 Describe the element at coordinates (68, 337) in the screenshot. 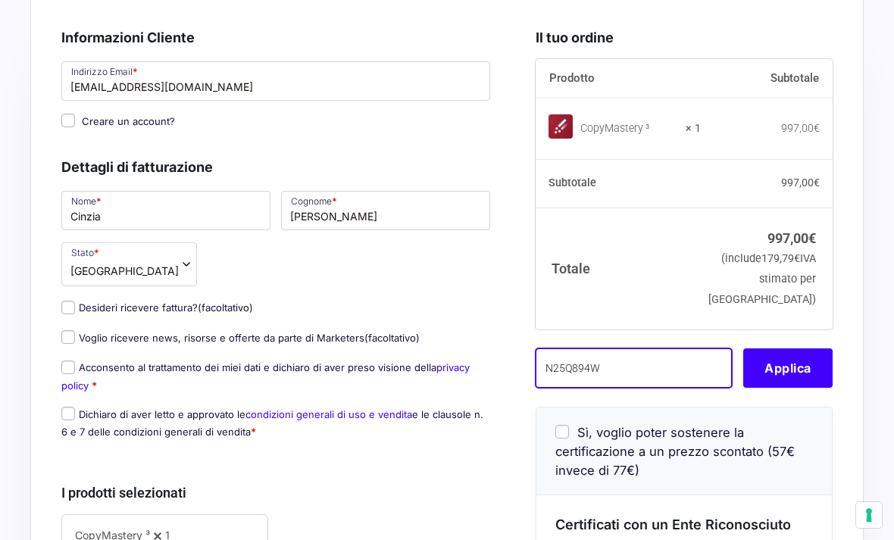

I see `input: Voglio ricevere news, risorse e offerte da parte di Marketers(facoltativo)` at that location.